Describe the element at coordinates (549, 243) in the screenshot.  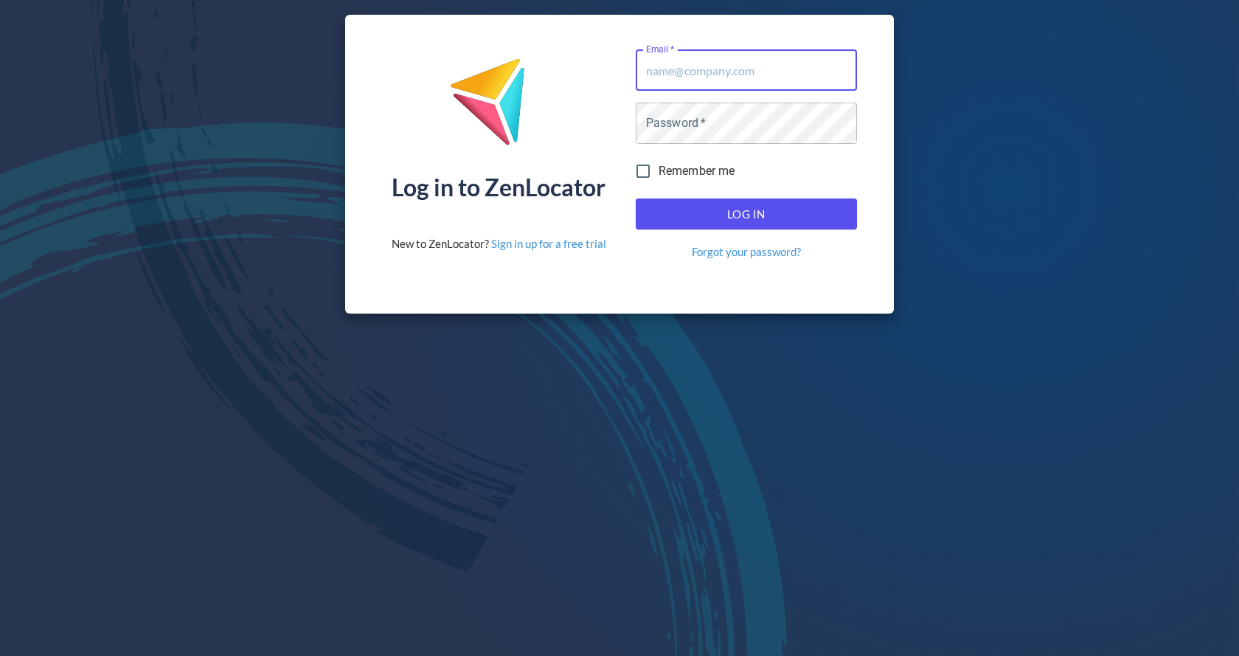
I see `a: Sign in up for a free trial` at that location.